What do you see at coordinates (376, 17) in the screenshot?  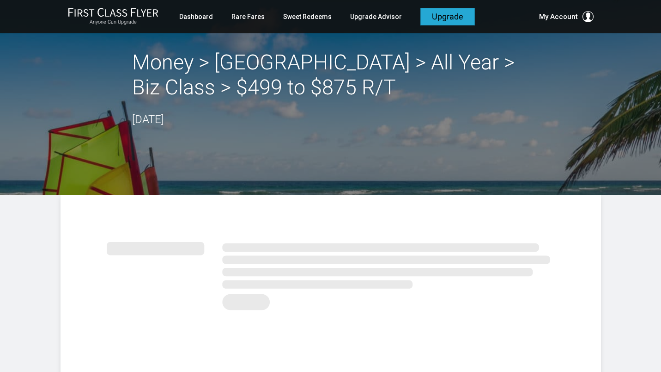 I see `a: Upgrade Advisor` at bounding box center [376, 17].